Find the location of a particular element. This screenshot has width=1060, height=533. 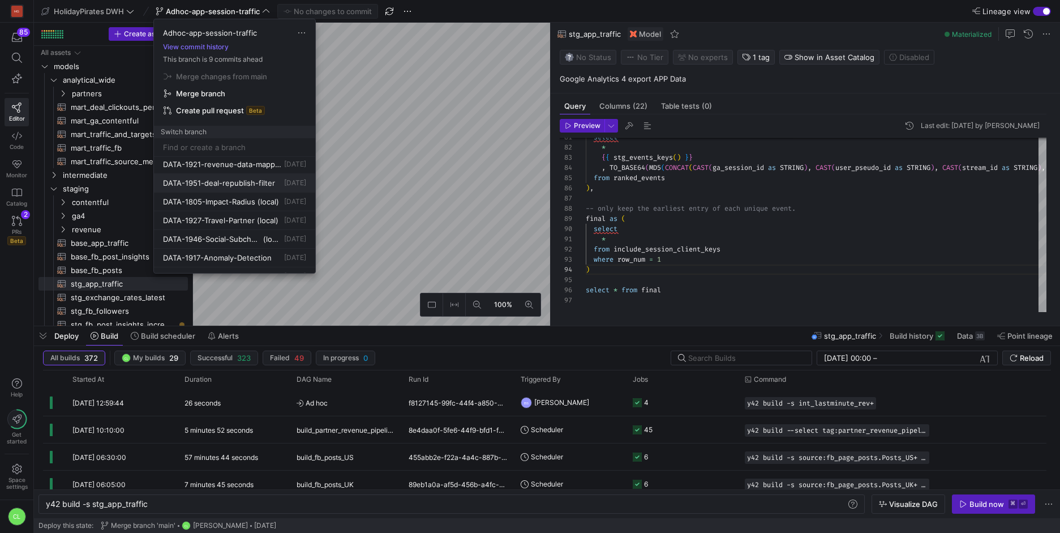

span: DATA-1921-revenue-data-mapping is located at coordinates (222, 164).